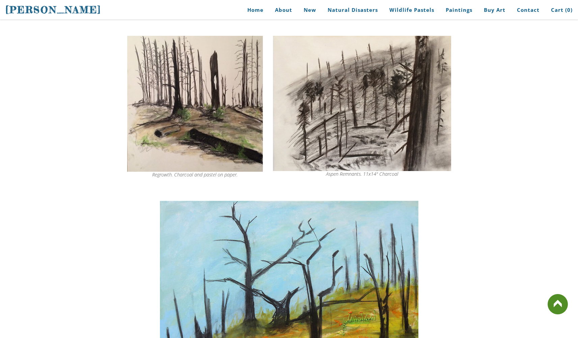 Image resolution: width=578 pixels, height=338 pixels. Describe the element at coordinates (412, 10) in the screenshot. I see `a: Wildlife Pastels` at that location.